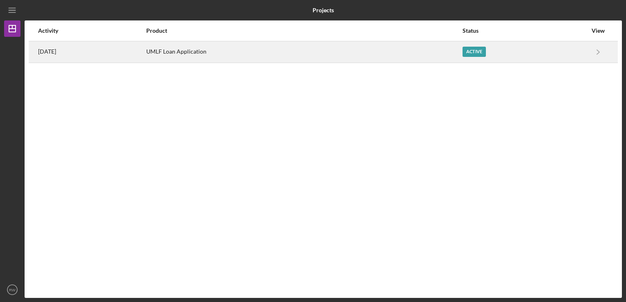 This screenshot has height=302, width=626. I want to click on div: Activity, so click(92, 31).